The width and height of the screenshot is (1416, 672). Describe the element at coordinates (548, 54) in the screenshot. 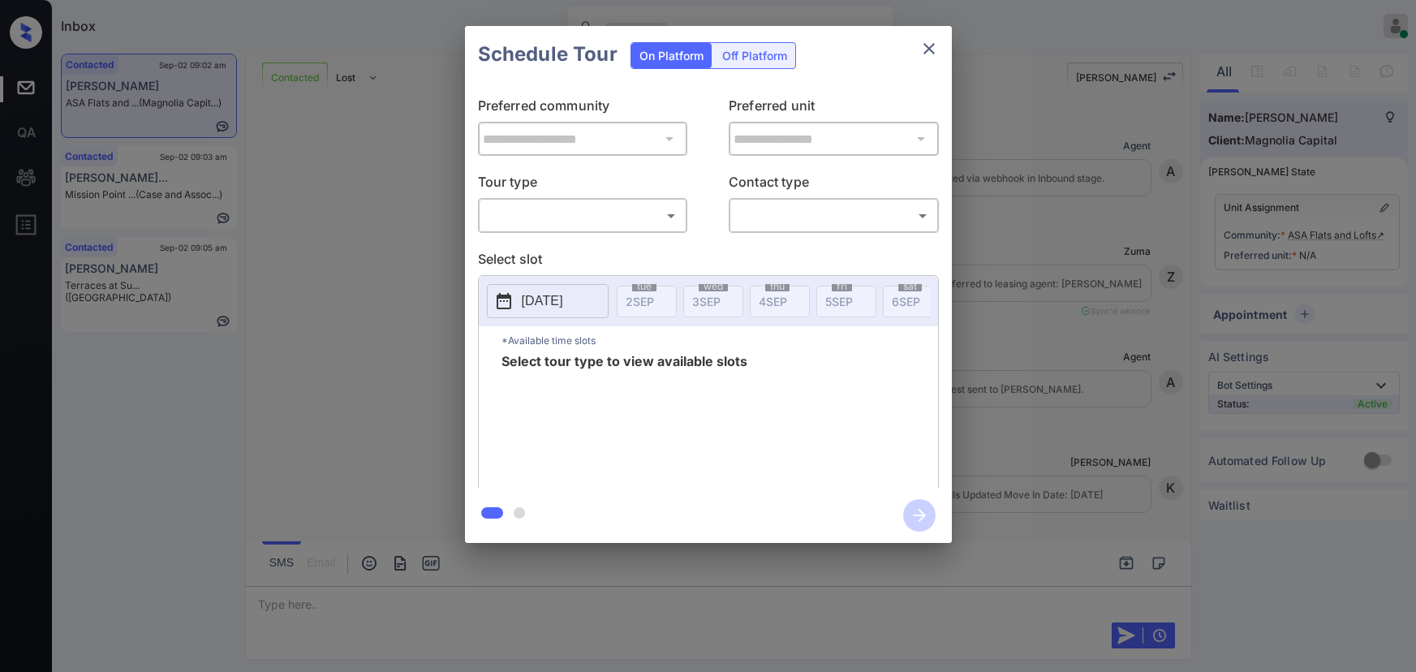

I see `h2: Schedule Tour` at that location.